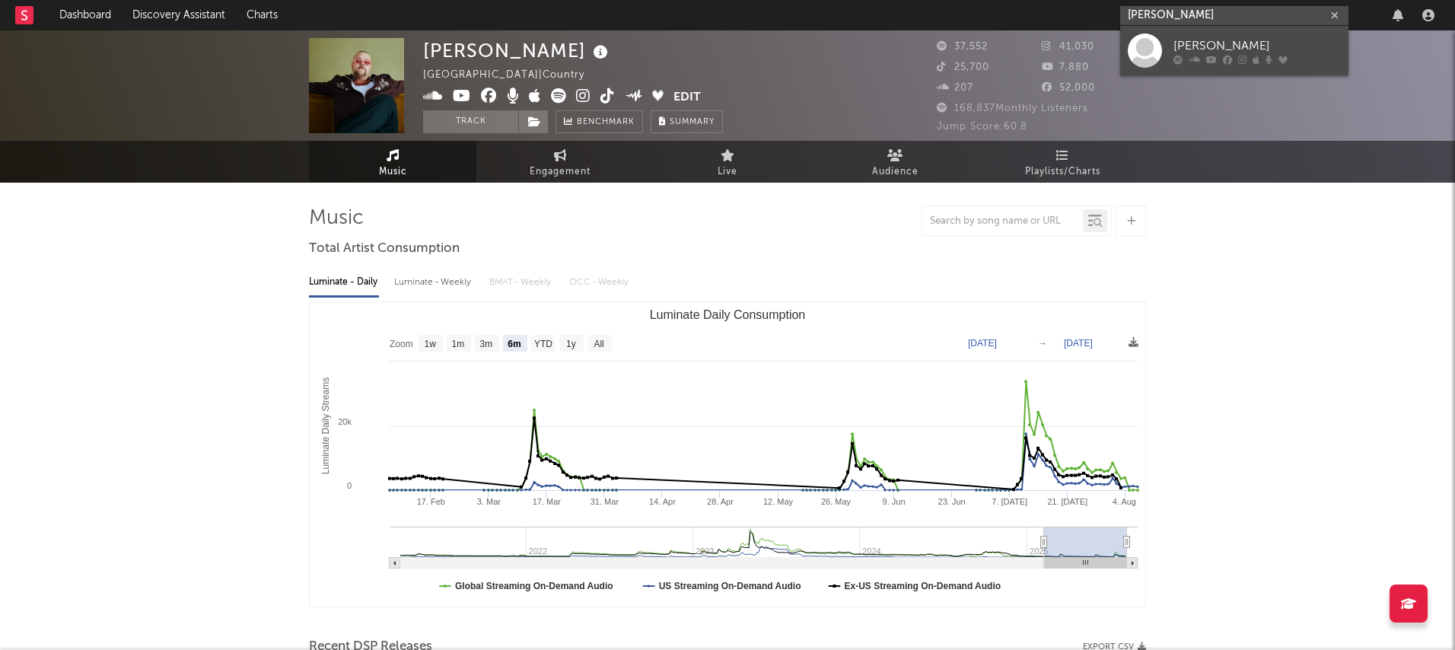 Image resolution: width=1455 pixels, height=650 pixels. What do you see at coordinates (720, 502) in the screenshot?
I see `text: 28. Apr` at bounding box center [720, 502].